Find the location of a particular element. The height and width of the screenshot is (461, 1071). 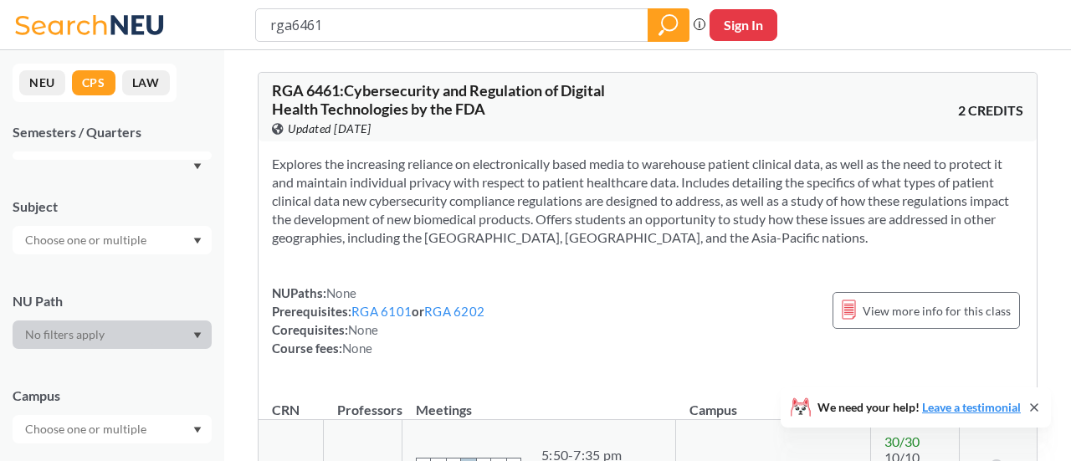

span: RGA 6461 : Cybersecurity and Regulation of Digital Health Technologies by the FDA is located at coordinates (438, 100).